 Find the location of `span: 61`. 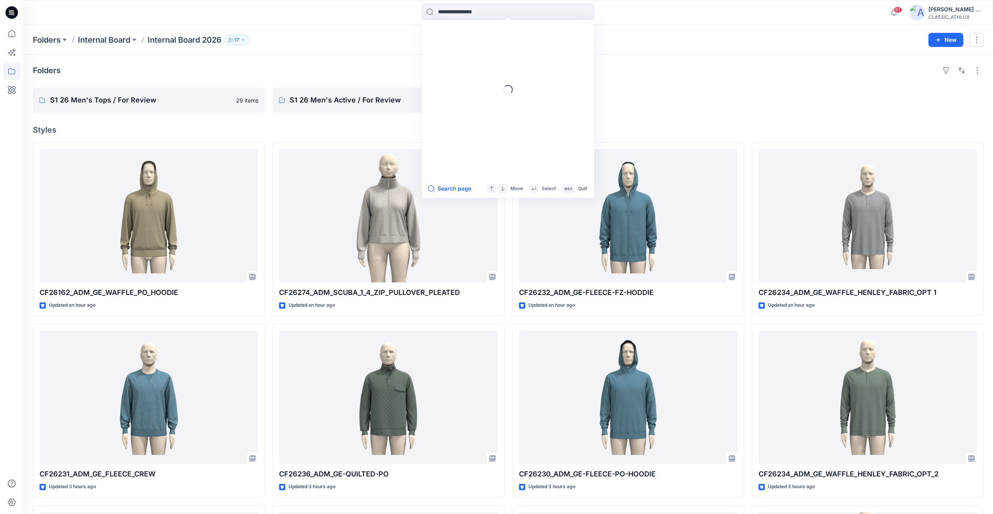

span: 61 is located at coordinates (898, 10).